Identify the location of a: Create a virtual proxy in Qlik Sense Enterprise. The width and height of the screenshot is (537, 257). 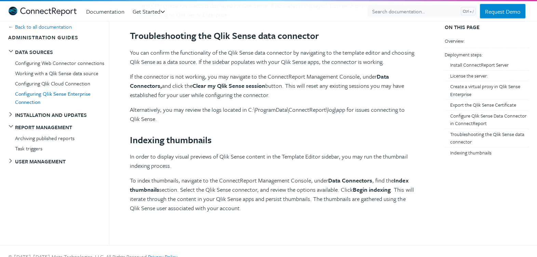
(489, 91).